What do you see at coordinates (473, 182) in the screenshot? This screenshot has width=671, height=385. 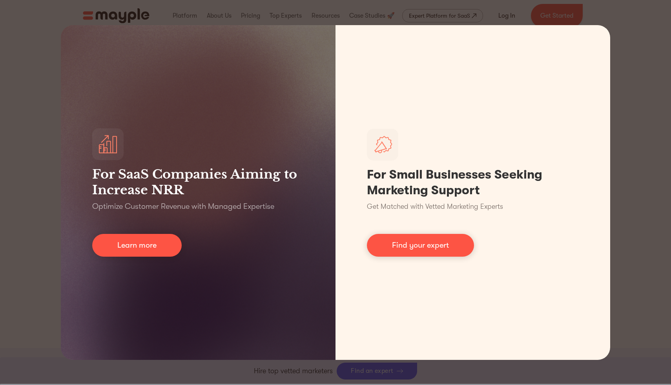 I see `h1: For Small Businesses Seeking Marketing Support` at bounding box center [473, 182].